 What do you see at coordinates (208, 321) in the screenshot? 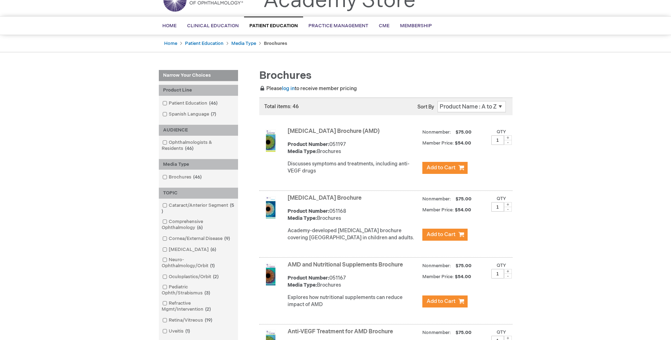
I see `span: 19` at bounding box center [208, 321].